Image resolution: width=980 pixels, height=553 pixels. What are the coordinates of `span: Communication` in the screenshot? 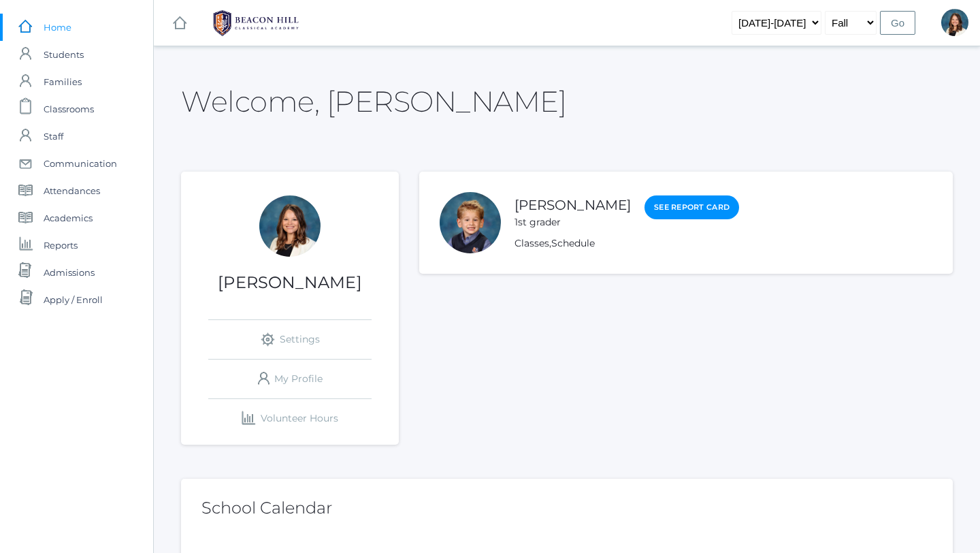 It's located at (80, 163).